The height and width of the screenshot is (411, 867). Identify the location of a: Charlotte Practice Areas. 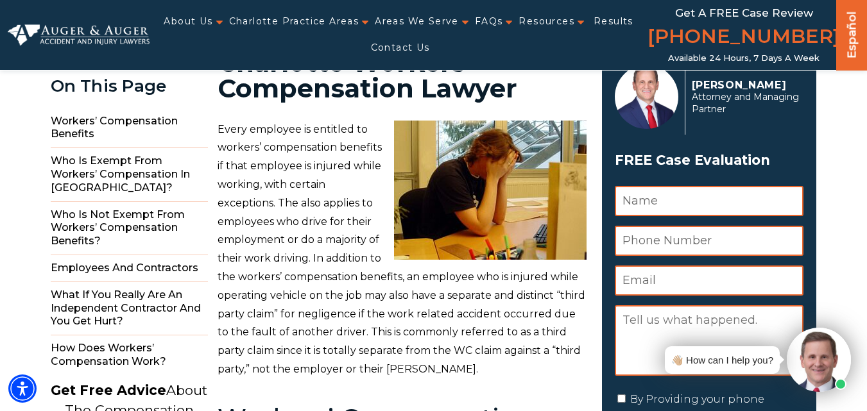
(294, 21).